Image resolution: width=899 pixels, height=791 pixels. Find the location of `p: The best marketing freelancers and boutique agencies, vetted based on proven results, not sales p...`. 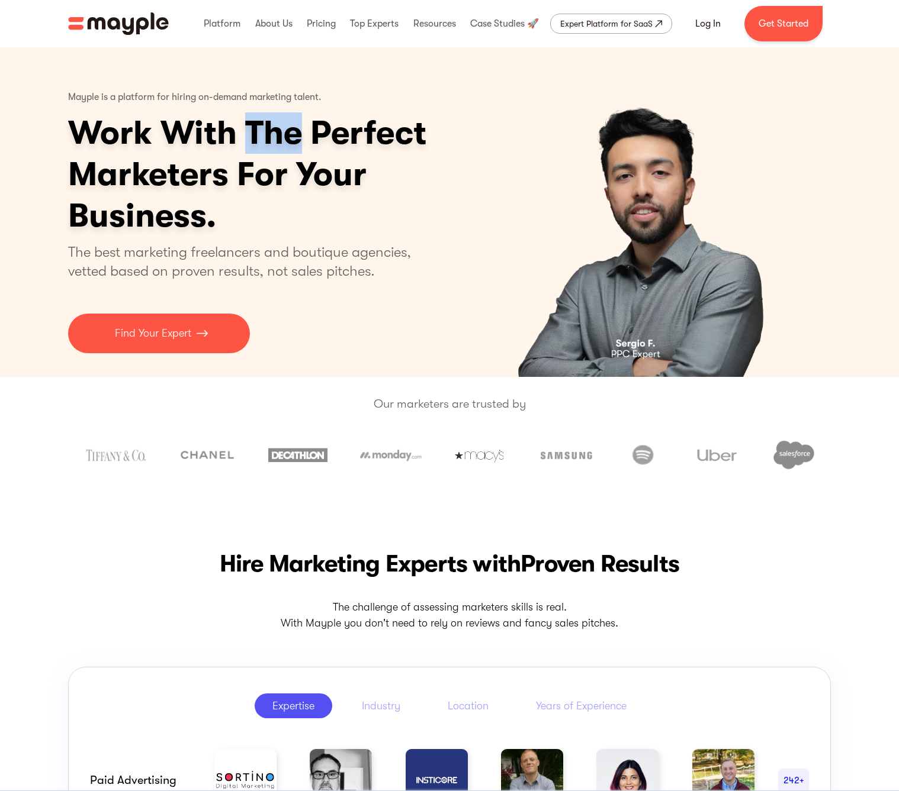

p: The best marketing freelancers and boutique agencies, vetted based on proven results, not sales p... is located at coordinates (246, 262).